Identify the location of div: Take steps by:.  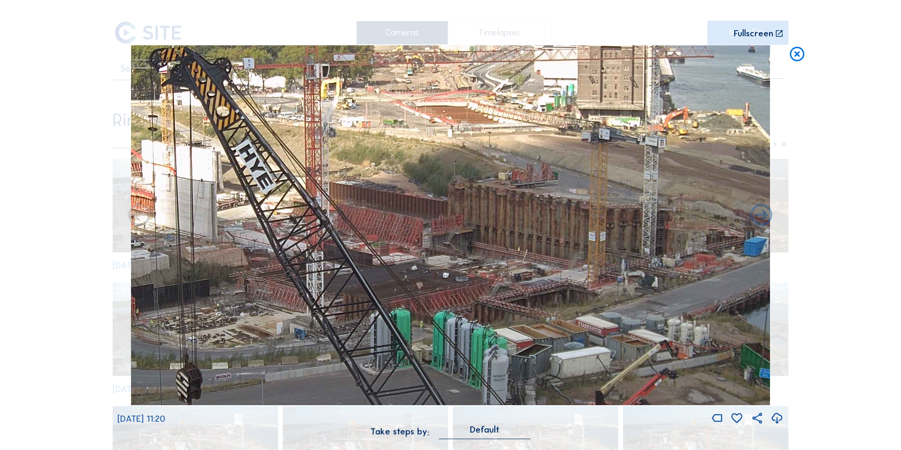
(400, 431).